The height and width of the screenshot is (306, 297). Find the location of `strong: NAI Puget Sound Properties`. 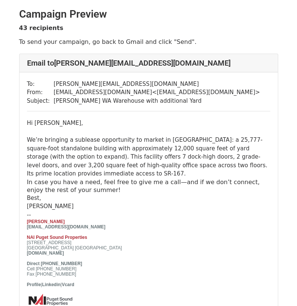

strong: NAI Puget Sound Properties is located at coordinates (57, 237).